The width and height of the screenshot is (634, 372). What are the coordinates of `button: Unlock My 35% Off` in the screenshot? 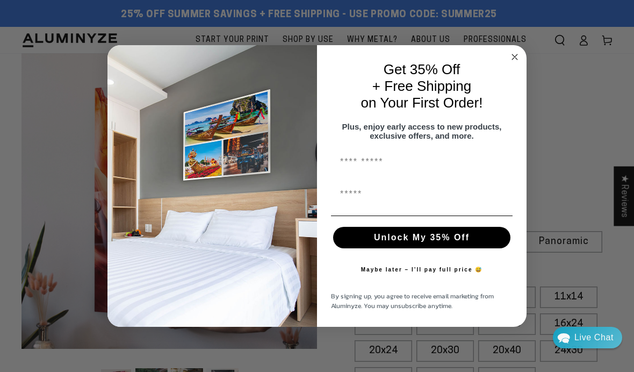 It's located at (422, 237).